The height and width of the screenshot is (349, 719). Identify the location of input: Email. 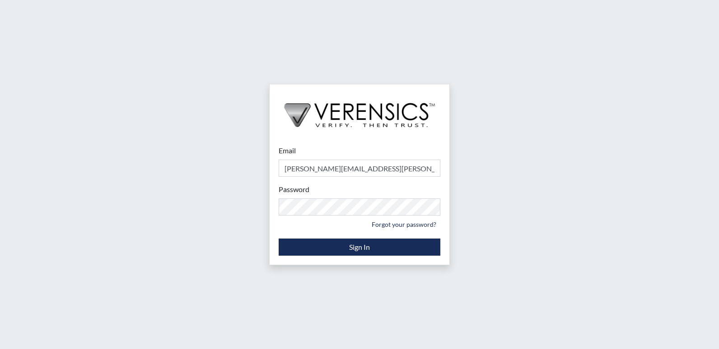
(359, 168).